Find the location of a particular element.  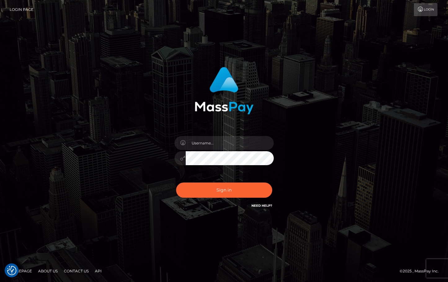

a: API is located at coordinates (98, 271).